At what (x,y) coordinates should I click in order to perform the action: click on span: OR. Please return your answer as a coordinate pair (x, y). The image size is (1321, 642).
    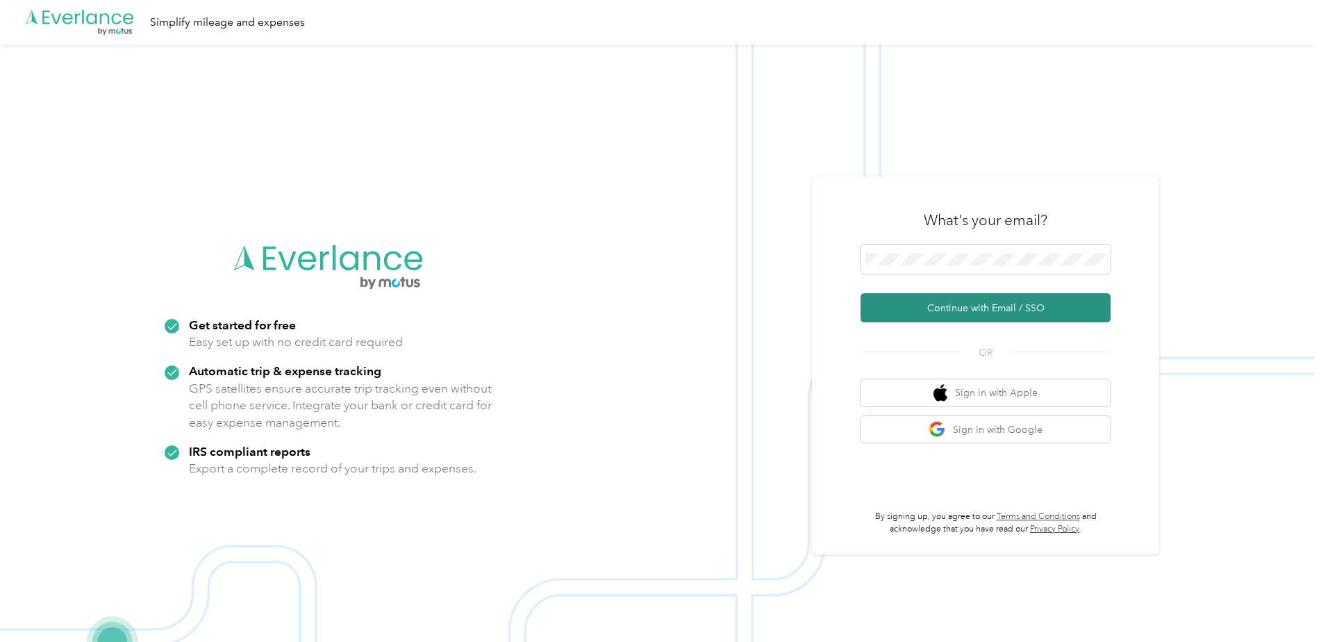
    Looking at the image, I should click on (985, 352).